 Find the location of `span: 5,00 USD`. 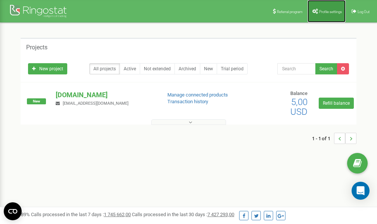

span: 5,00 USD is located at coordinates (299, 107).